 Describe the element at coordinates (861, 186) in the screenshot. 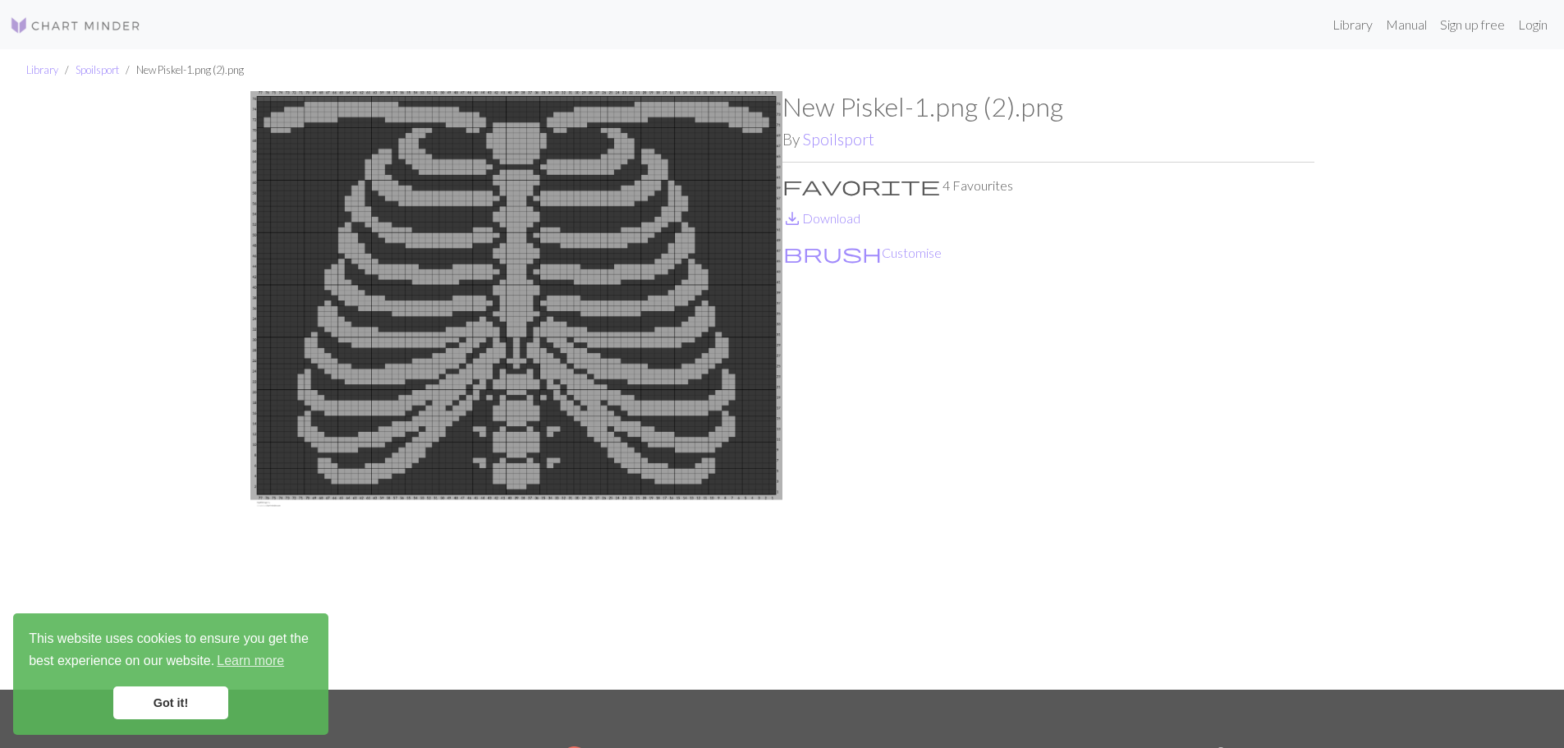

I see `i: Favourite` at that location.